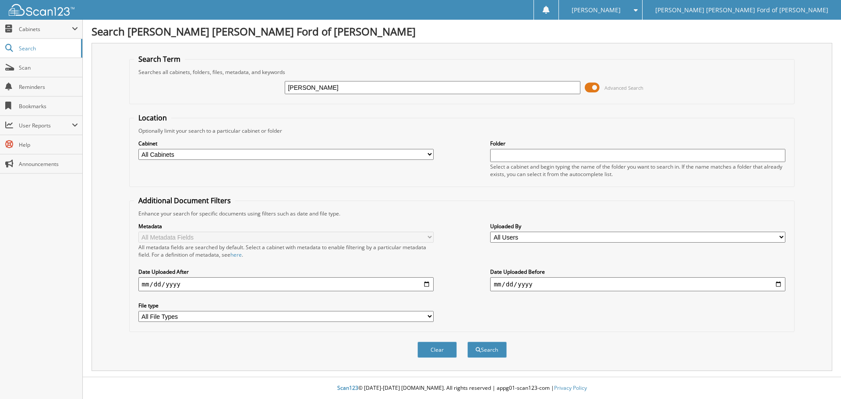 This screenshot has height=399, width=841. Describe the element at coordinates (48, 106) in the screenshot. I see `span: Bookmarks` at that location.